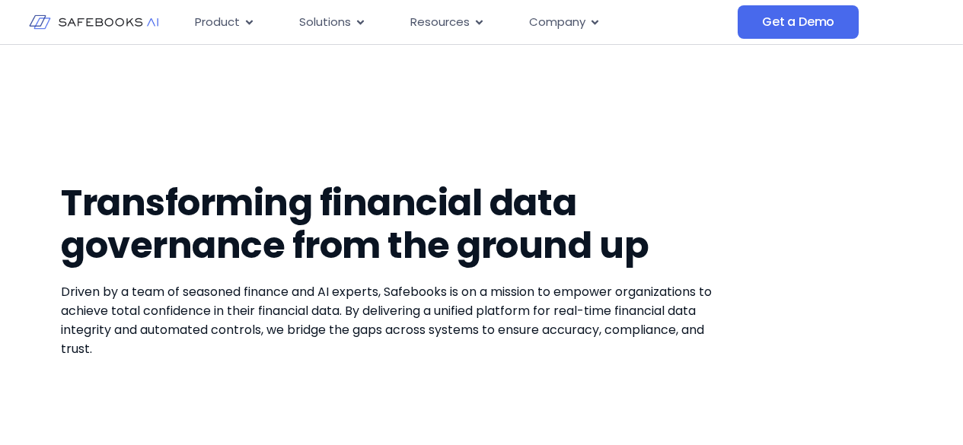 The image size is (963, 445). I want to click on div: Menu Toggle, so click(460, 22).